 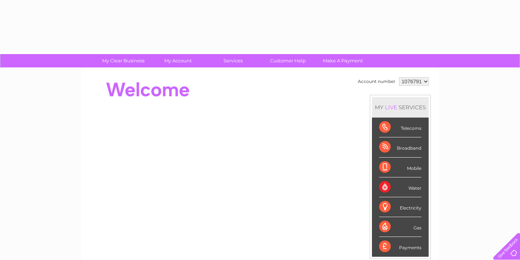 What do you see at coordinates (123, 61) in the screenshot?
I see `a: My Clear Business` at bounding box center [123, 61].